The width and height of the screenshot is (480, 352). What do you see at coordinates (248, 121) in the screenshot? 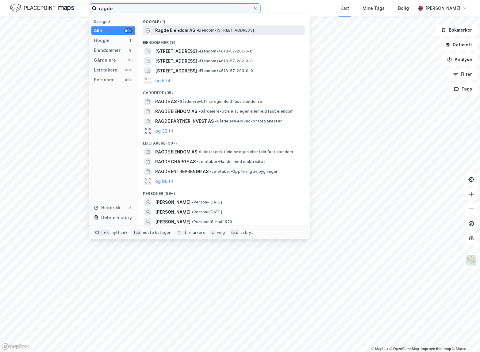
I see `span: Gårdeiere • Hovedkontortjenester` at bounding box center [248, 121].